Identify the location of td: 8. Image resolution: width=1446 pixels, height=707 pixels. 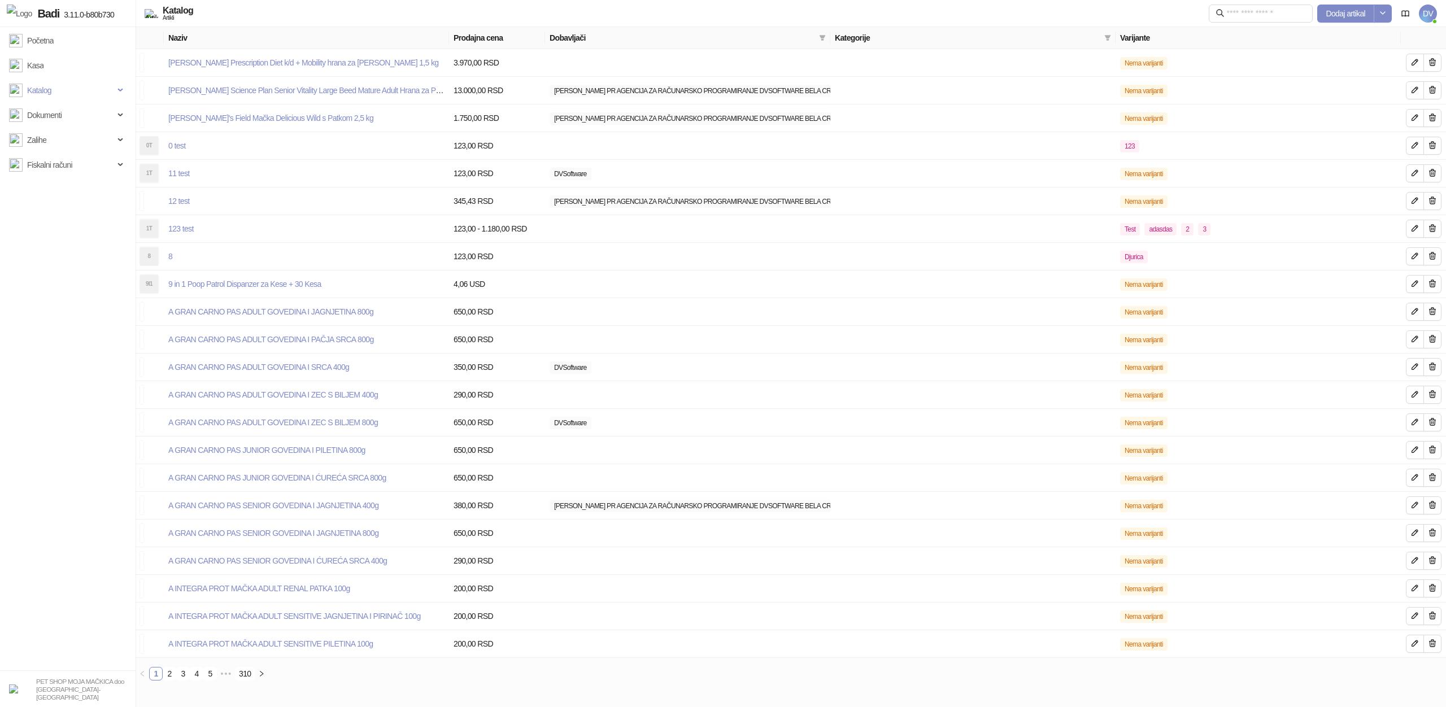
(306, 256).